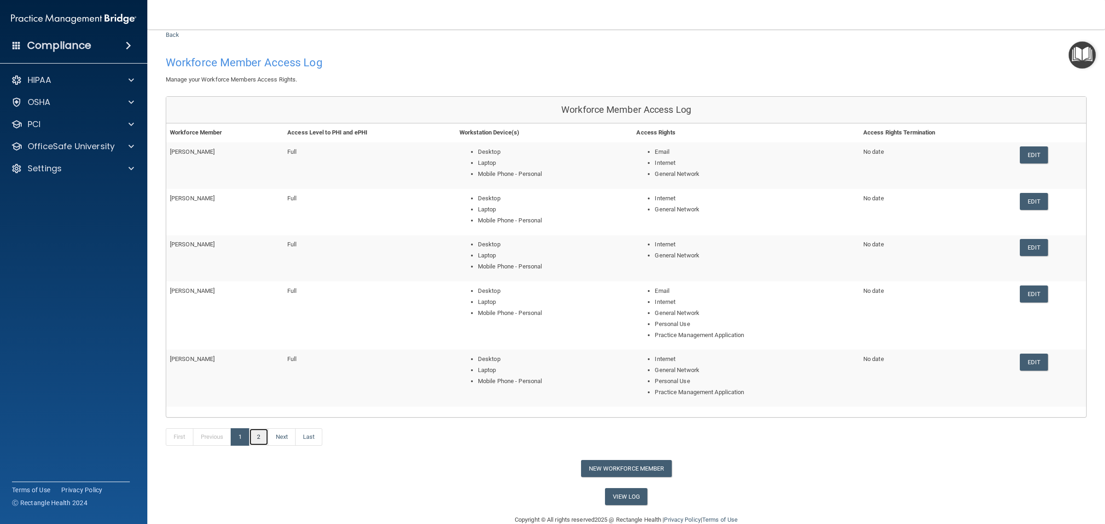 The height and width of the screenshot is (524, 1105). I want to click on div: Workforce Member Access Log, so click(626, 110).